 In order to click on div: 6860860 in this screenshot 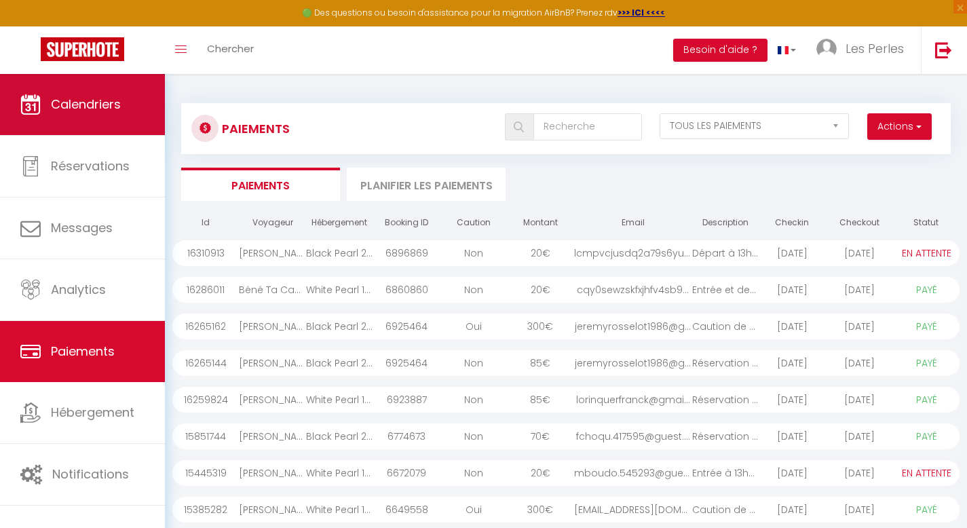, I will do `click(406, 290)`.